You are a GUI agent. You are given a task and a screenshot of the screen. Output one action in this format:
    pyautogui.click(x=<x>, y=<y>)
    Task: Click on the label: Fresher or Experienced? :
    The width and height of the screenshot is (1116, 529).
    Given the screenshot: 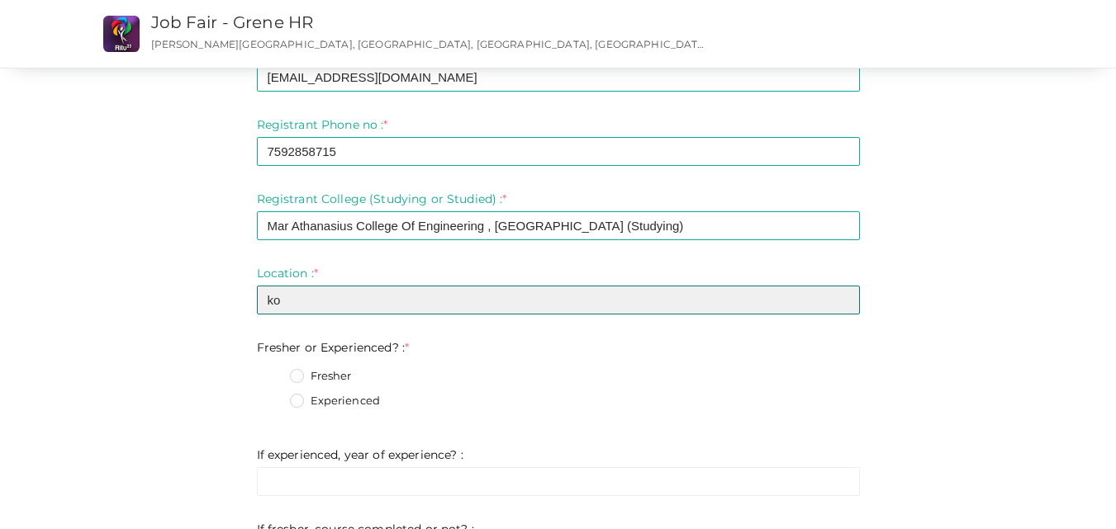 What is the action you would take?
    pyautogui.click(x=333, y=348)
    